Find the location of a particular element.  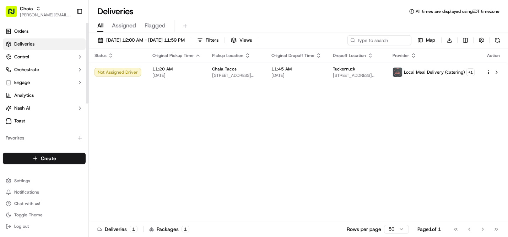

p: Rows per page is located at coordinates (364, 229).